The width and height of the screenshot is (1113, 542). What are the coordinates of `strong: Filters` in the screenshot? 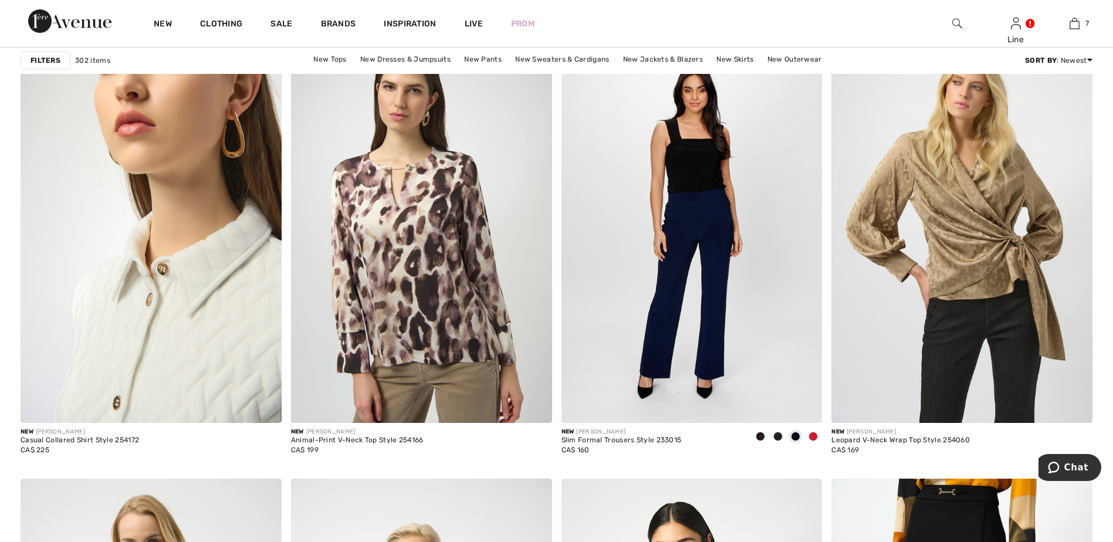 It's located at (45, 60).